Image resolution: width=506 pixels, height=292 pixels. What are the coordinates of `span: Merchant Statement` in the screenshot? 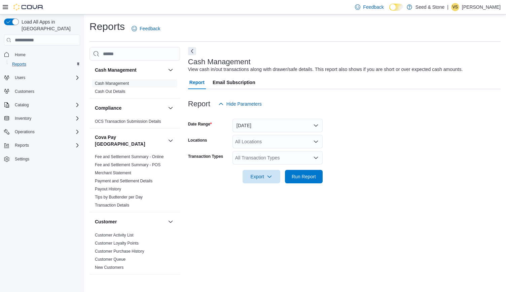 It's located at (113, 173).